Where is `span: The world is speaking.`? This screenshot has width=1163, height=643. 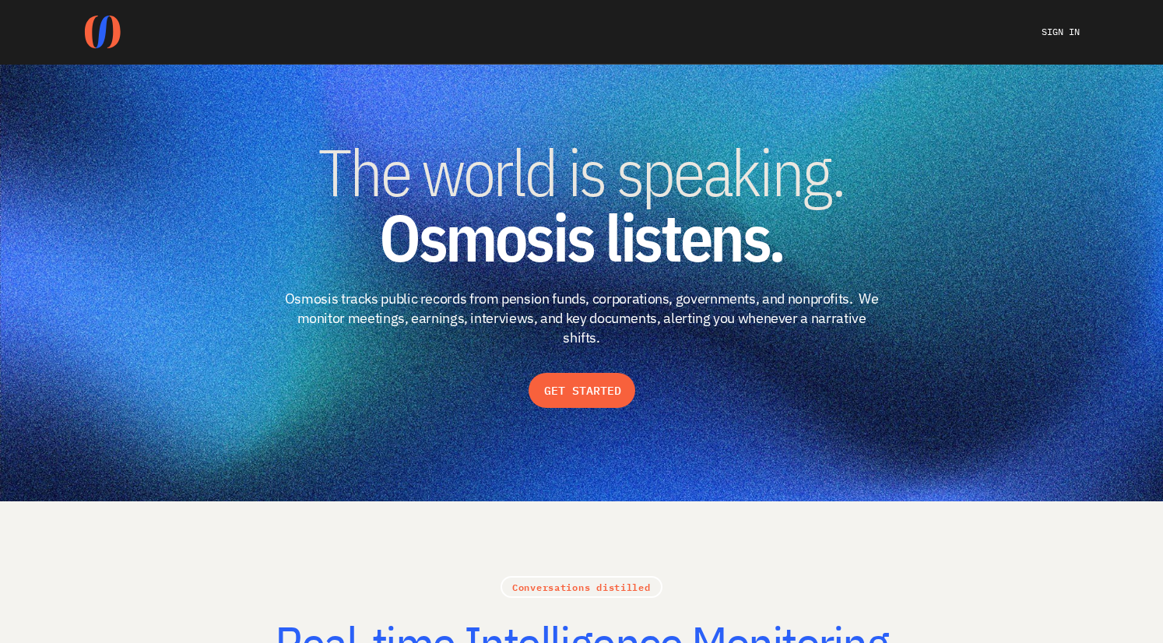 span: The world is speaking. is located at coordinates (581, 171).